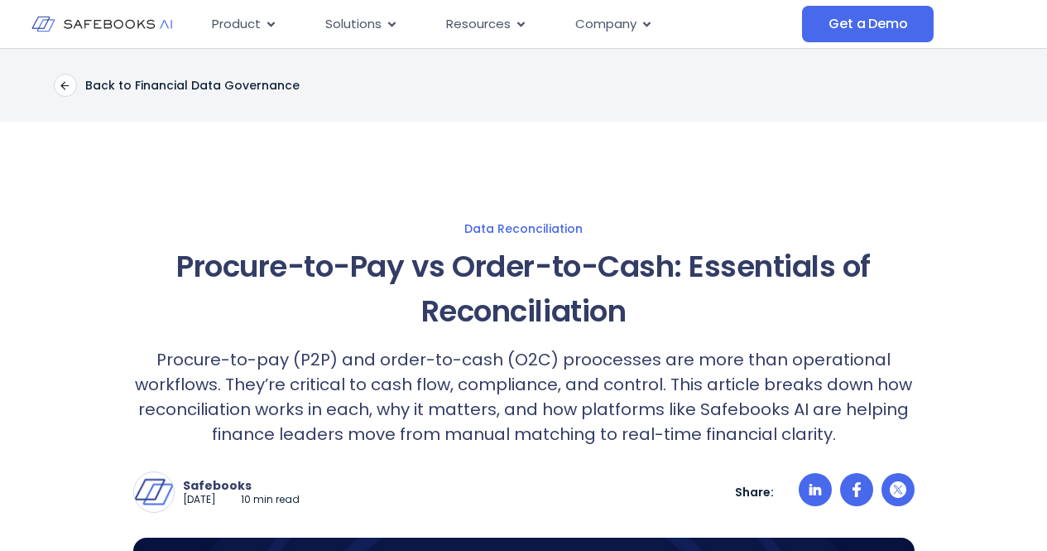  What do you see at coordinates (270, 499) in the screenshot?
I see `p: 10 min read` at bounding box center [270, 499].